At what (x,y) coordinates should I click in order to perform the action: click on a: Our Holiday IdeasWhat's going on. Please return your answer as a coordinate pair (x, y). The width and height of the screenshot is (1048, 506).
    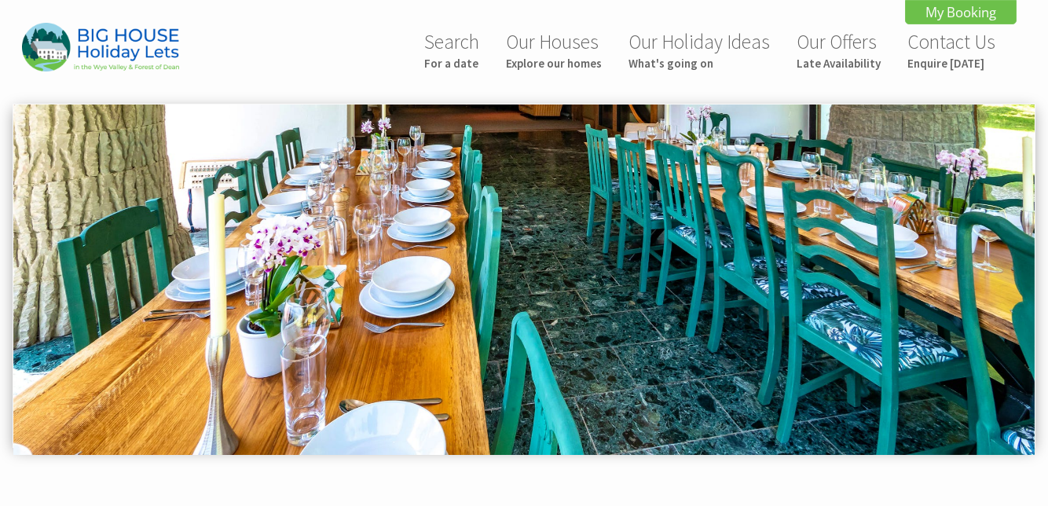
    Looking at the image, I should click on (699, 50).